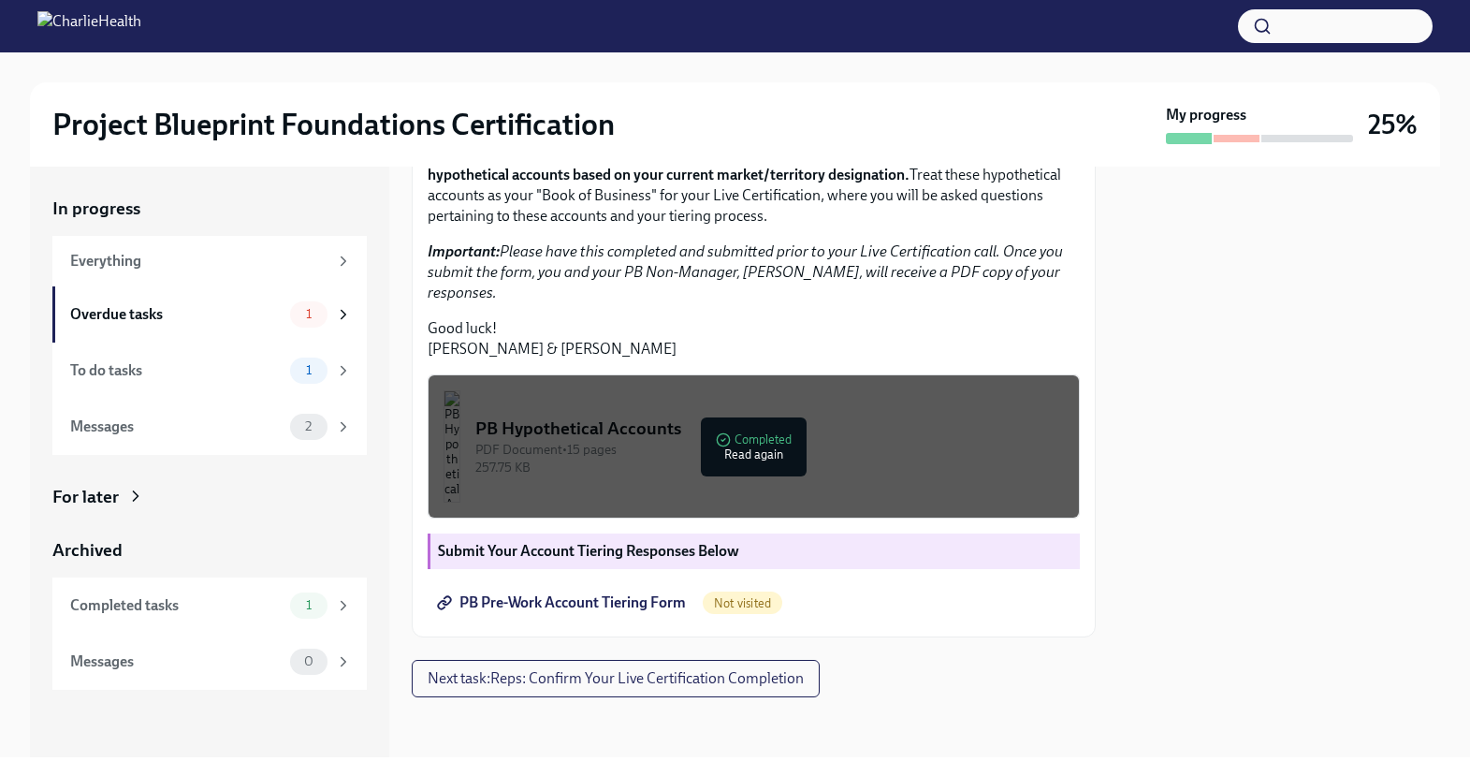  I want to click on div: In progress, so click(210, 209).